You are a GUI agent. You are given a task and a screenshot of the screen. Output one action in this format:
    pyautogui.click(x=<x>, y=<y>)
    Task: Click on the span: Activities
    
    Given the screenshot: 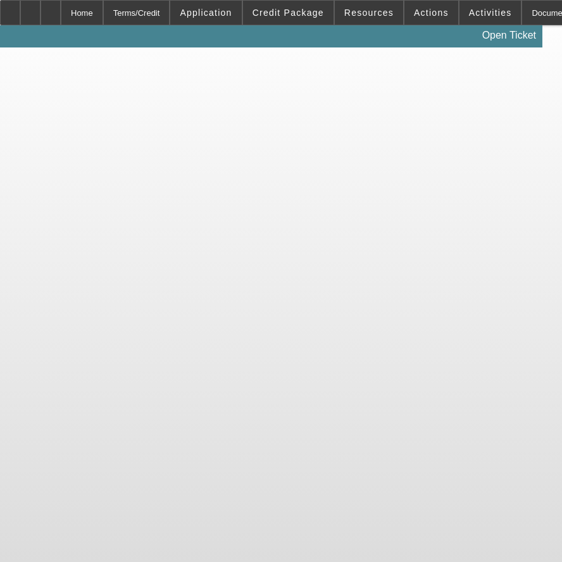 What is the action you would take?
    pyautogui.click(x=491, y=13)
    